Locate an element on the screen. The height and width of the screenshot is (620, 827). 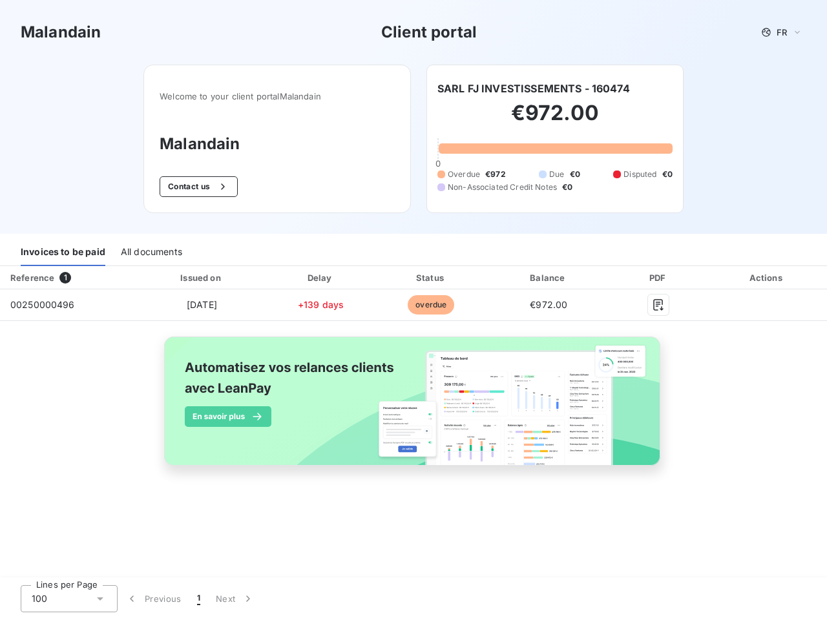
span: Welcome to your client portal Malandain is located at coordinates (277, 96).